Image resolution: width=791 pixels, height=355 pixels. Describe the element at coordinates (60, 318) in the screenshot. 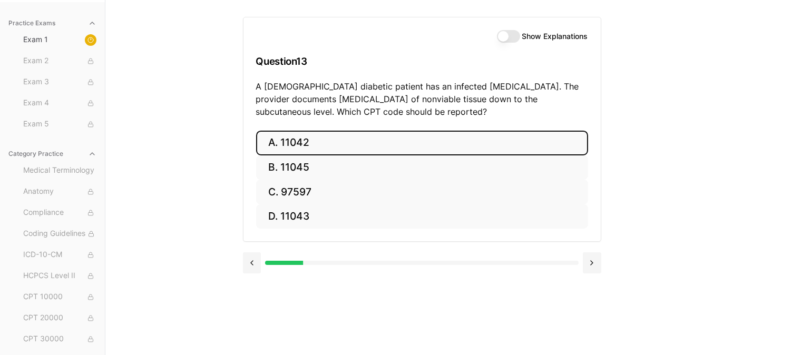

I see `span: CPT 20000` at that location.